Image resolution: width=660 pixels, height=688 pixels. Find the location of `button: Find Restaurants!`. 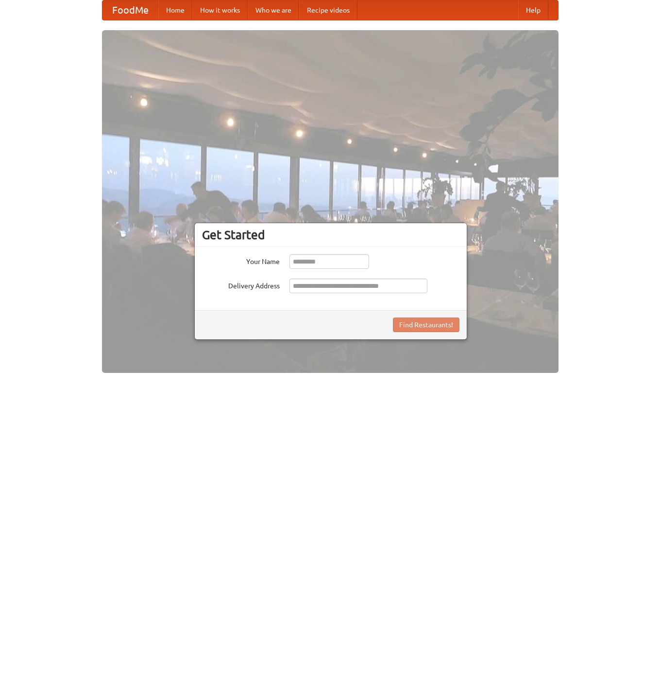

button: Find Restaurants! is located at coordinates (426, 325).